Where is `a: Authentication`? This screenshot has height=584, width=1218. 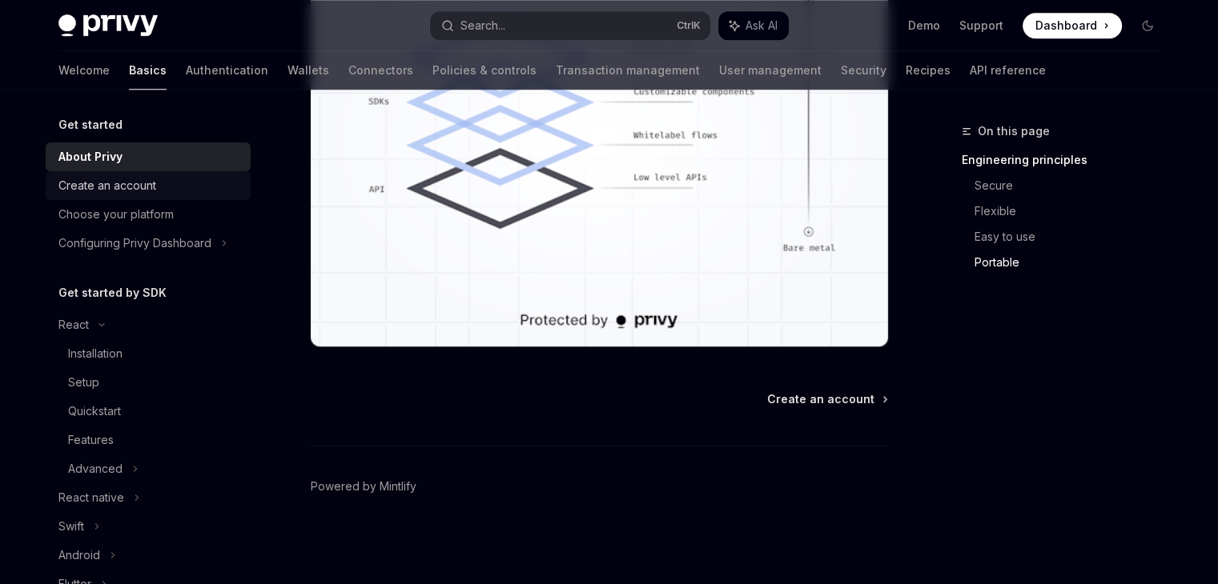 a: Authentication is located at coordinates (227, 70).